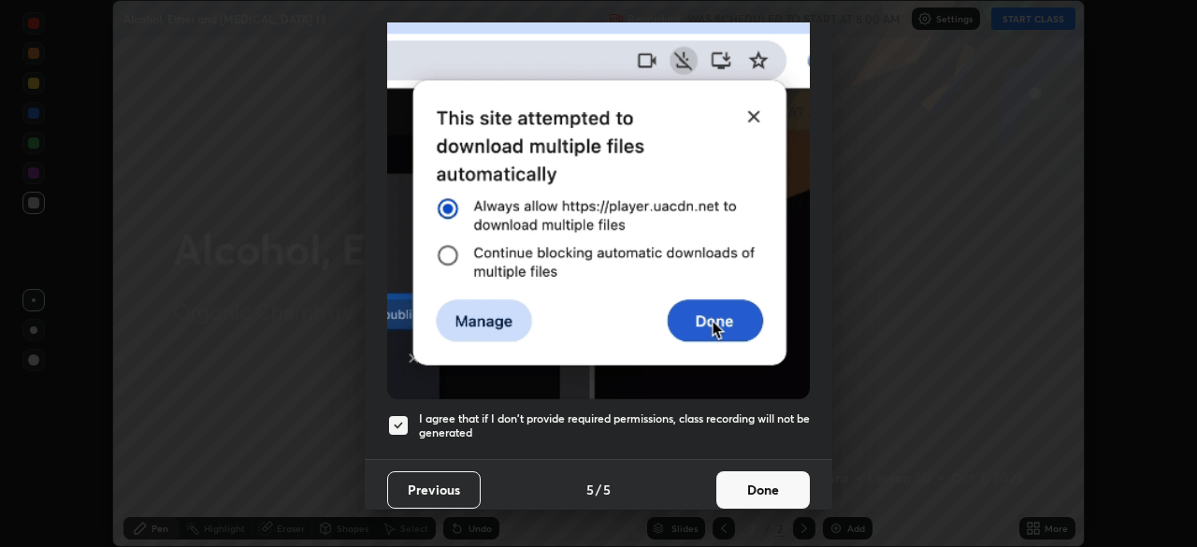 The width and height of the screenshot is (1197, 547). Describe the element at coordinates (434, 490) in the screenshot. I see `button: Previous` at that location.